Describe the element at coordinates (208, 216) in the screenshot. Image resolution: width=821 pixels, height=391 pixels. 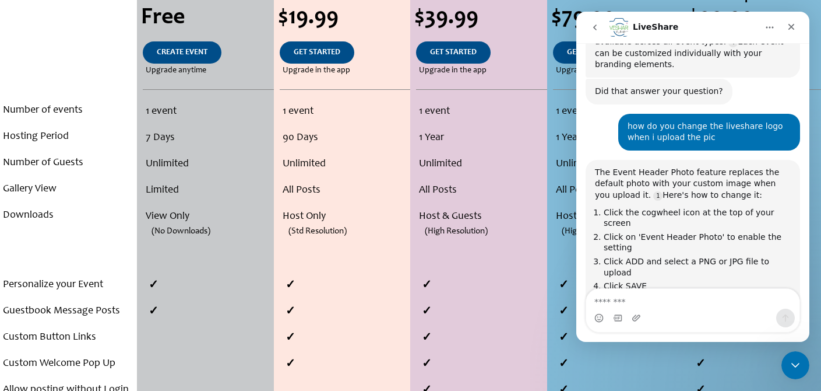
I see `li: View Only` at that location.